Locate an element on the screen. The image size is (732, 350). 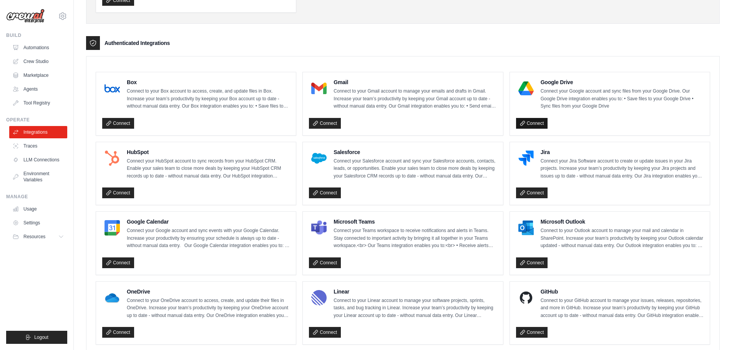
p: Connect your HubSpot account to sync records from your HubSpot CRM. Enable your sales team to clo... is located at coordinates (208, 169).